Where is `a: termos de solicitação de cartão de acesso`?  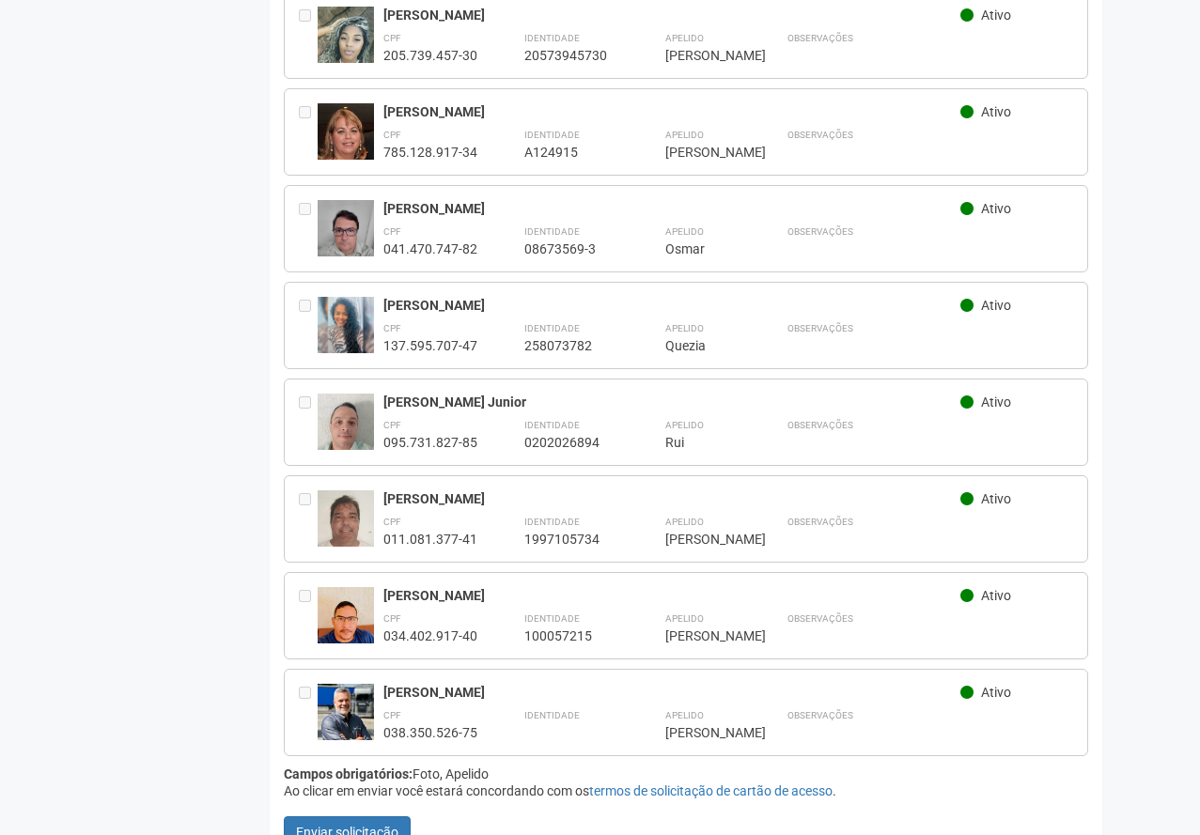 a: termos de solicitação de cartão de acesso is located at coordinates (710, 791).